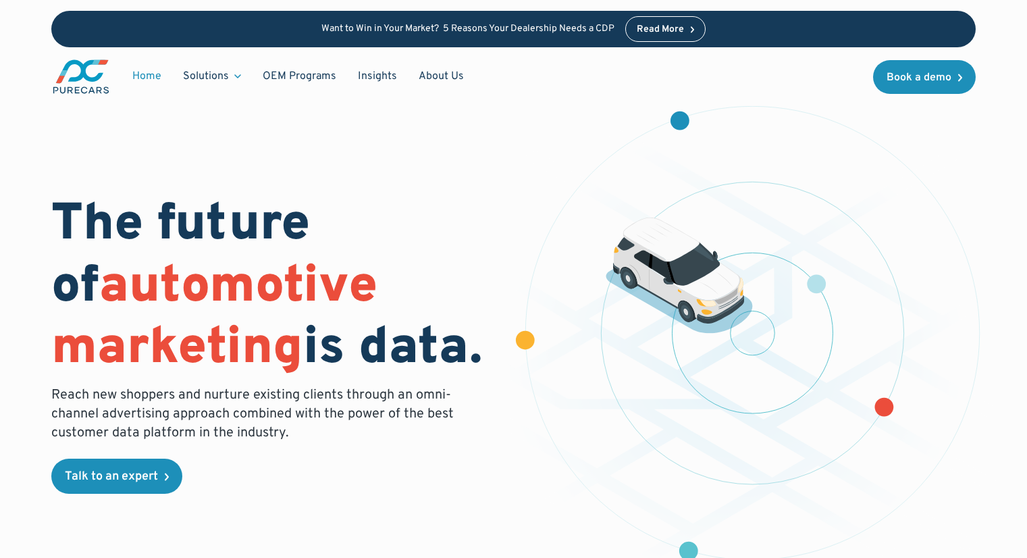 This screenshot has width=1027, height=558. What do you see at coordinates (147, 76) in the screenshot?
I see `a: Home` at bounding box center [147, 76].